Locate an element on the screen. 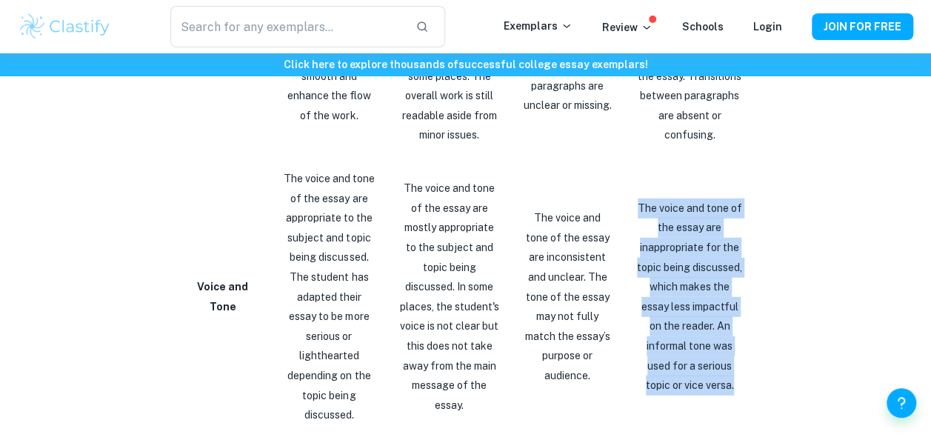  p: The voice and tone of the essay are appropriate to the subject and topic being discussed. The stu... is located at coordinates (329, 297).